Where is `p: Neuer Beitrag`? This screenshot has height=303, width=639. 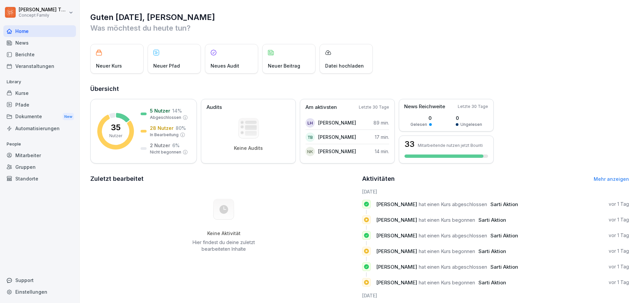
p: Neuer Beitrag is located at coordinates (284, 66).